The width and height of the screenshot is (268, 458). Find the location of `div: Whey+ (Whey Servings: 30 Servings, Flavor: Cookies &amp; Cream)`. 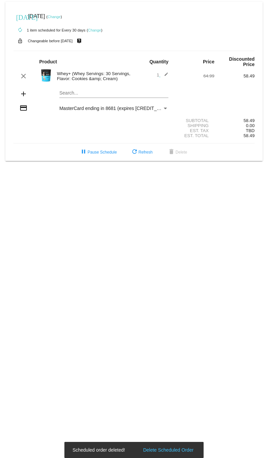

div: Whey+ (Whey Servings: 30 Servings, Flavor: Cookies &amp; Cream) is located at coordinates (94, 76).